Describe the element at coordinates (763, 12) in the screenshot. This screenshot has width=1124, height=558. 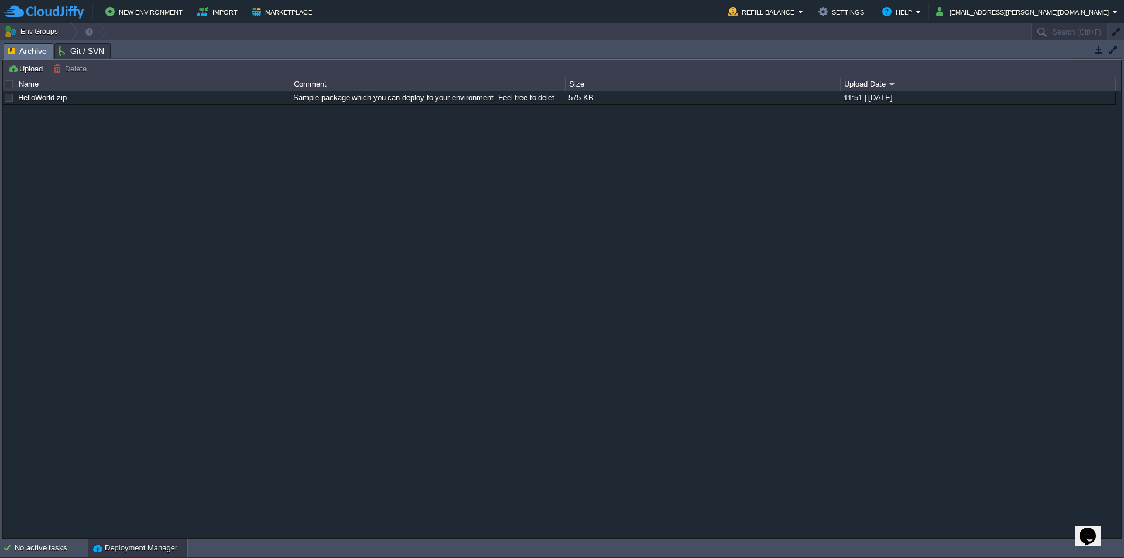
I see `button: Refill Balance` at that location.